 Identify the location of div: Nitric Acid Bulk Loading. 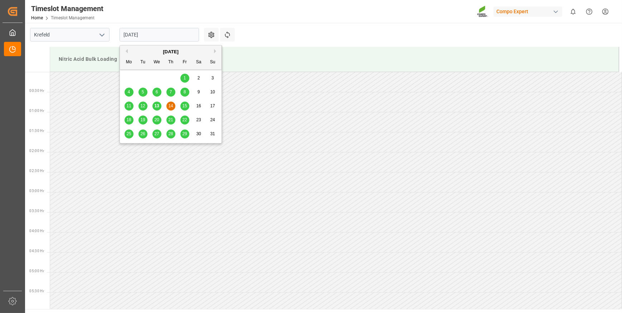
(334, 59).